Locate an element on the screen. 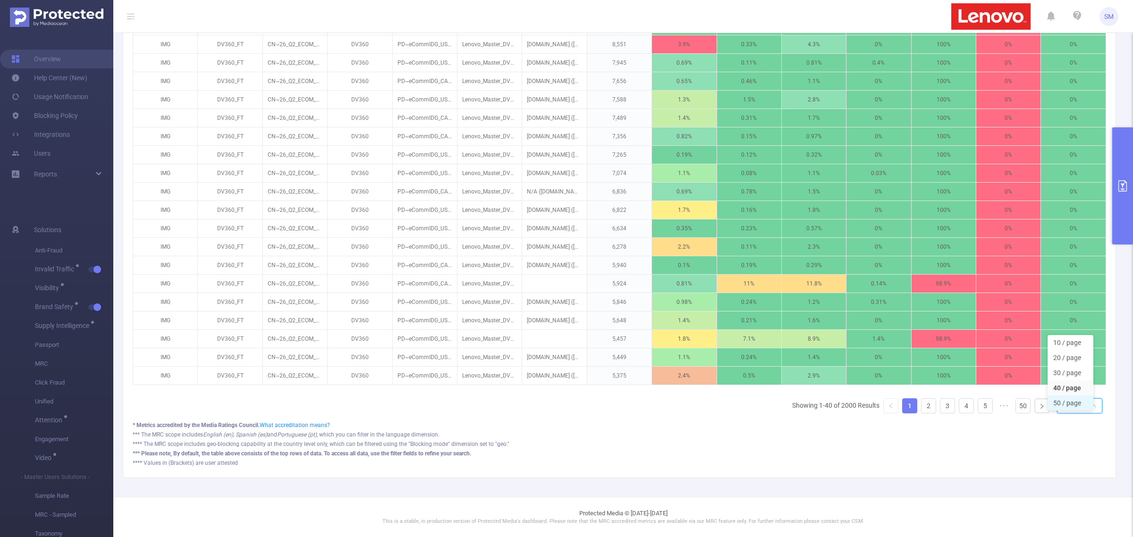 This screenshot has width=1133, height=537. p: 1.5% is located at coordinates (749, 100).